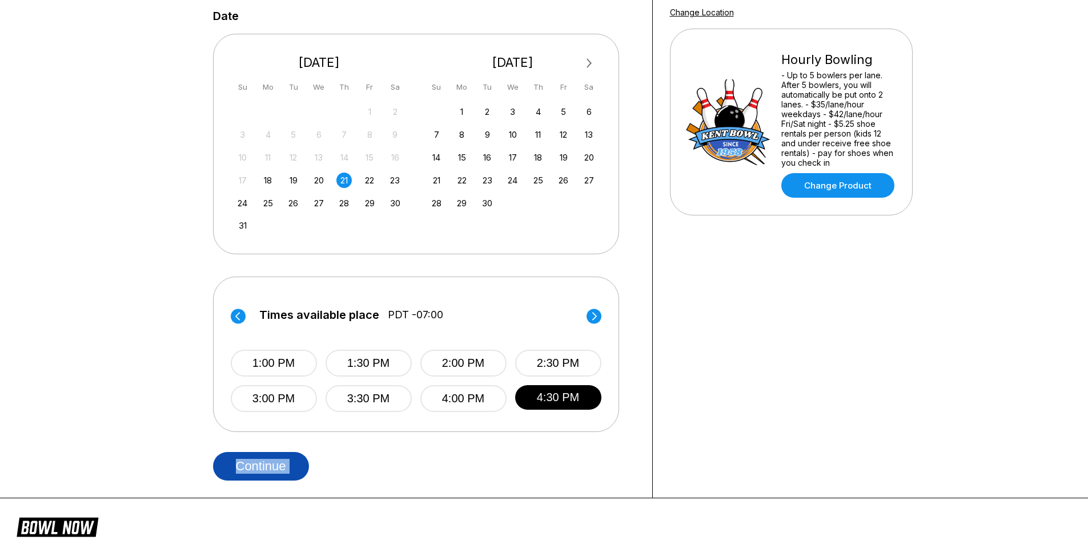 This screenshot has width=1088, height=540. What do you see at coordinates (268, 134) in the screenshot?
I see `div: Not available Monday, August 4th, 2025` at bounding box center [268, 134].